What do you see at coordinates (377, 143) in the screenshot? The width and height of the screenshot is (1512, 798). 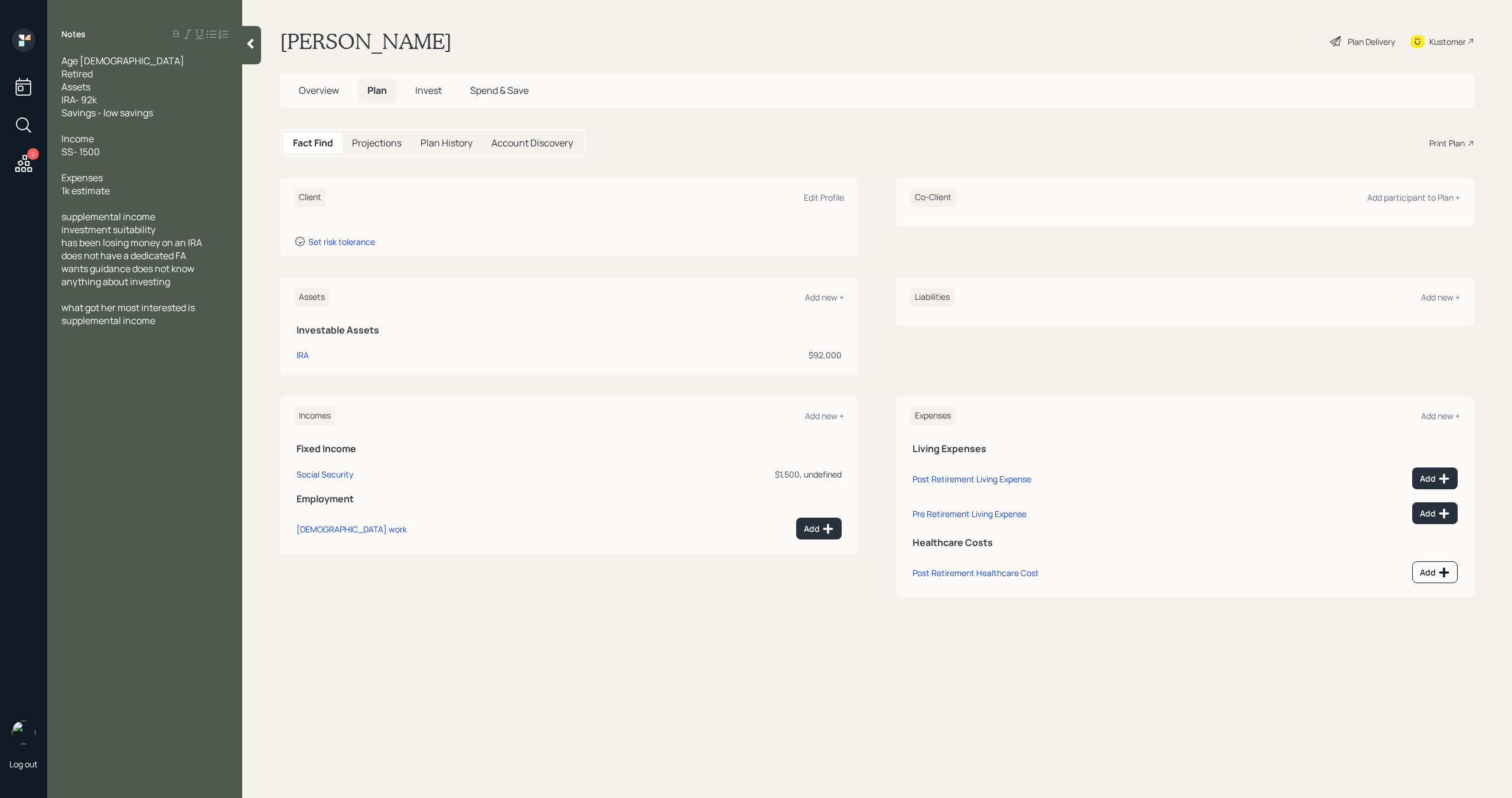 I see `h5: Projections` at bounding box center [377, 143].